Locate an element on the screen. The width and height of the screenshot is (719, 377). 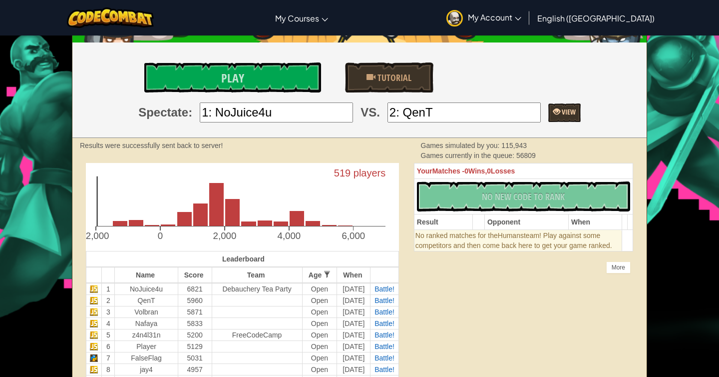
span: Matches - is located at coordinates (449, 171).